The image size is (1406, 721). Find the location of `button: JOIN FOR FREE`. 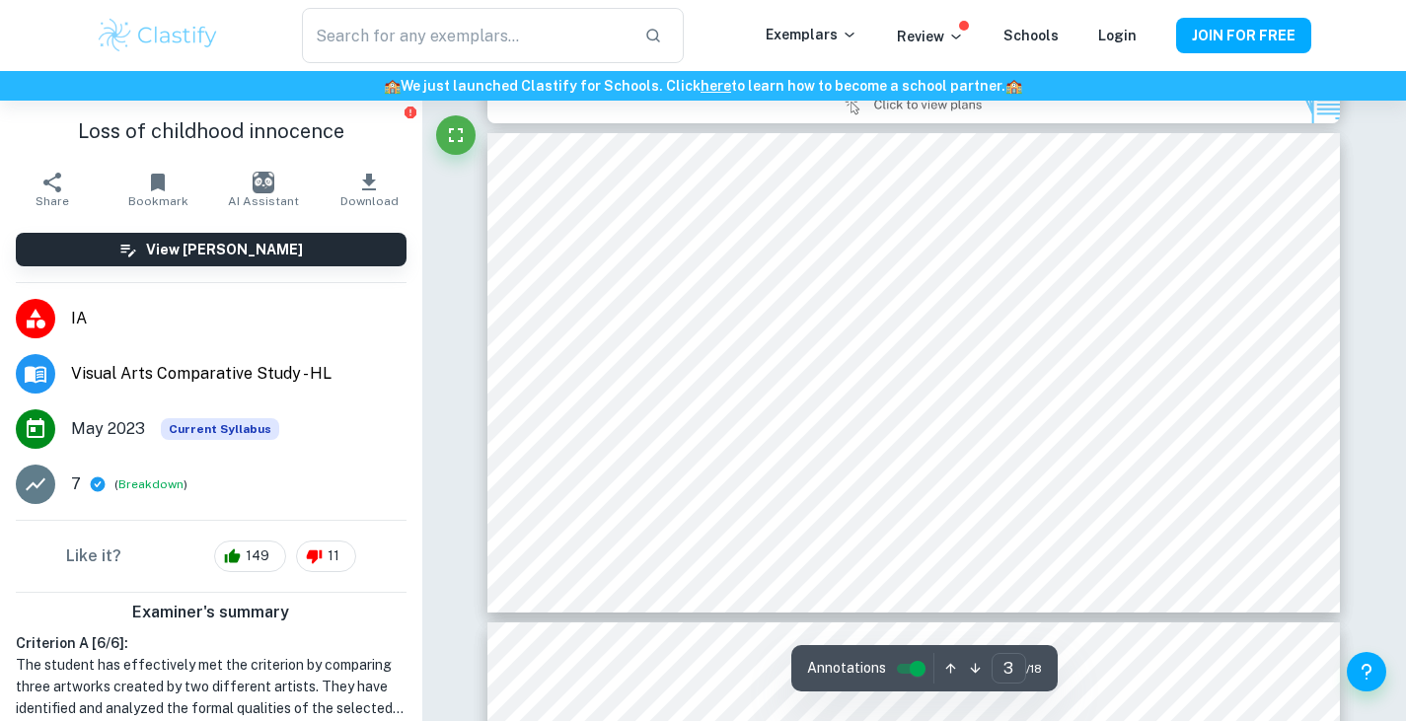

button: JOIN FOR FREE is located at coordinates (1243, 36).